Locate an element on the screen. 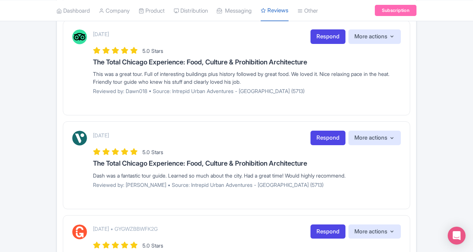 This screenshot has height=252, width=473. a: Other is located at coordinates (307, 10).